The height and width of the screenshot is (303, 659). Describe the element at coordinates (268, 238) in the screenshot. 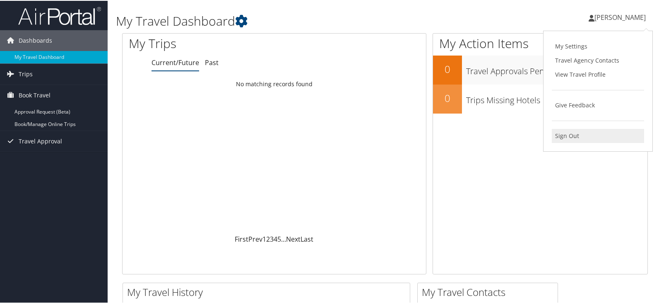

I see `a: 2` at that location.